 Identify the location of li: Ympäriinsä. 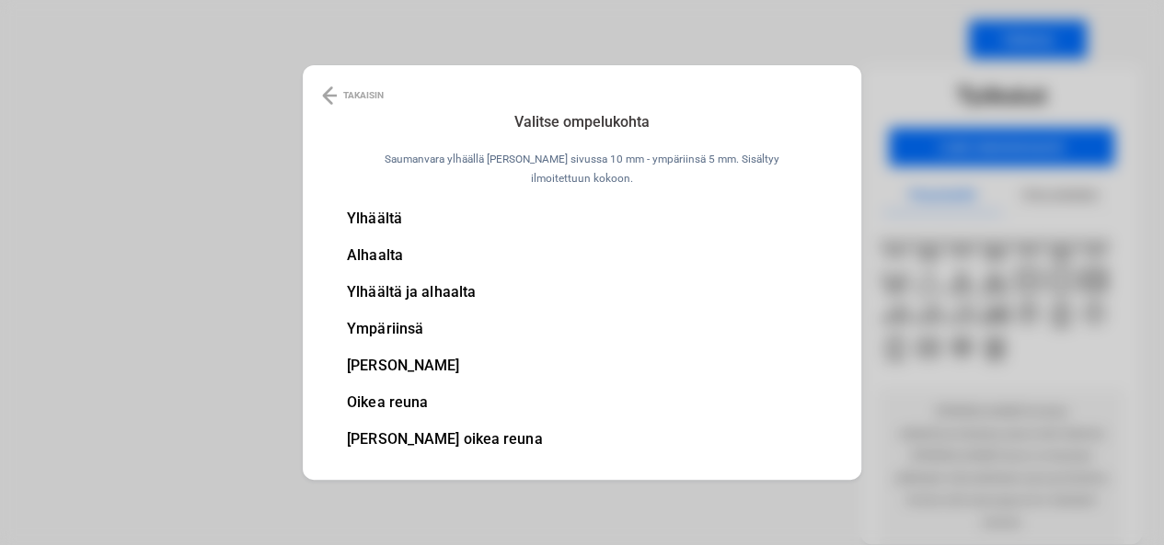
(444, 329).